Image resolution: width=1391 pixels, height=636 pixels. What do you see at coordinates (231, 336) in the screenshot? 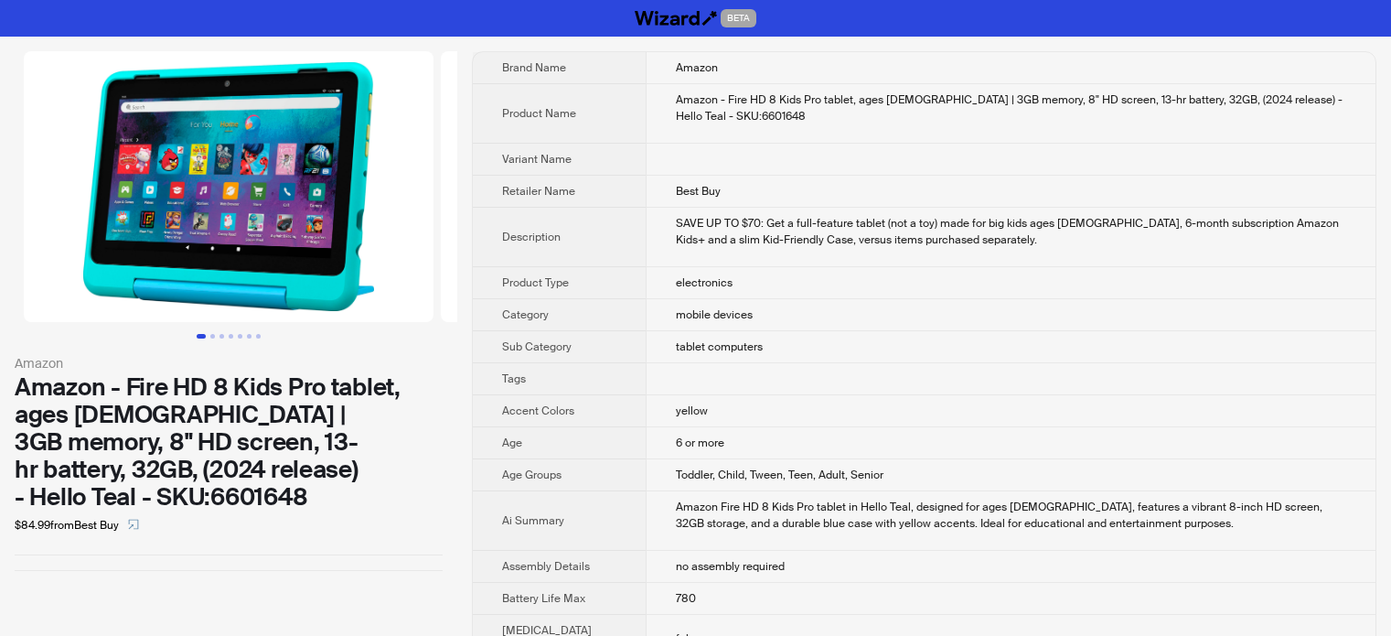
I see `button: Go to slide 4` at bounding box center [231, 336].